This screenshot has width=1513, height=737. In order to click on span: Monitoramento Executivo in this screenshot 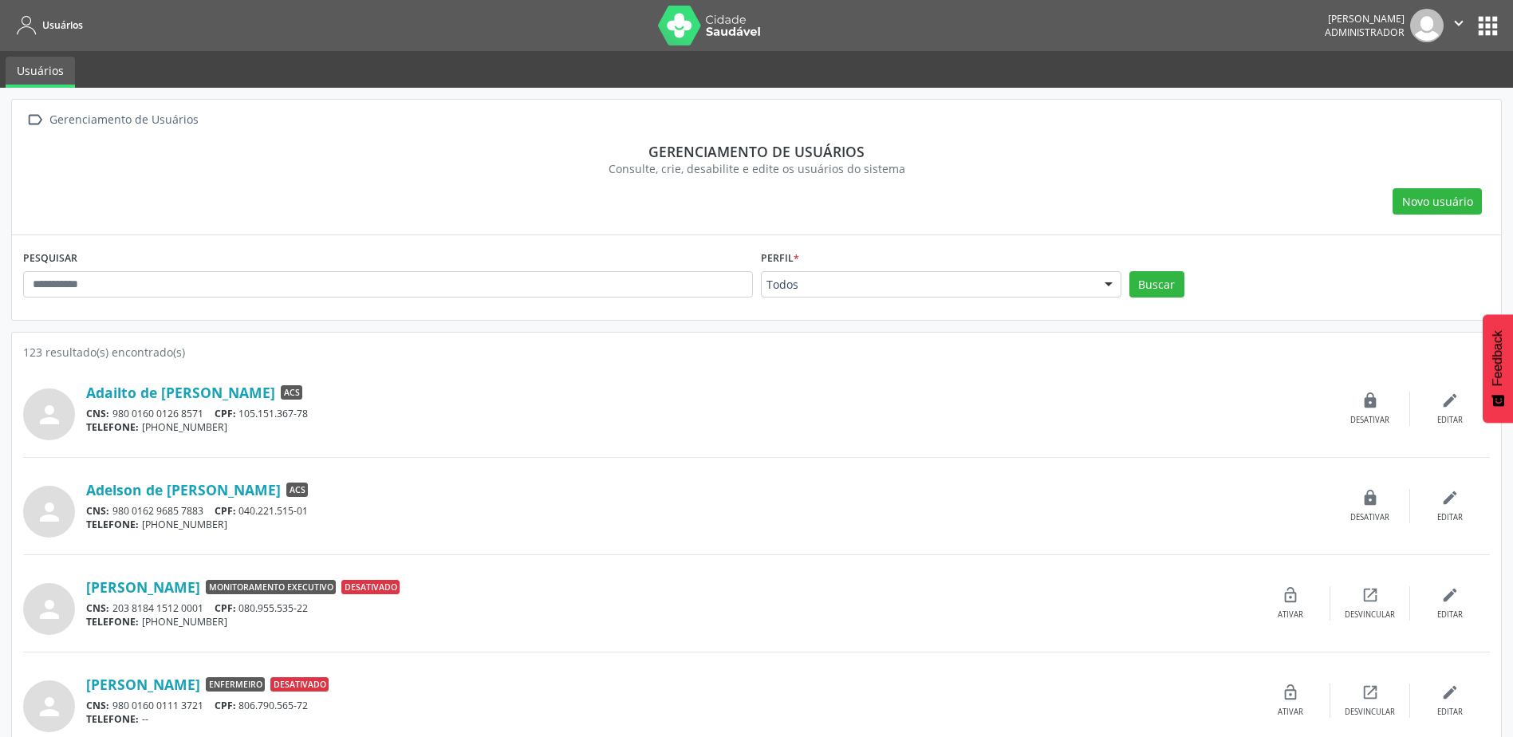, I will do `click(270, 587)`.